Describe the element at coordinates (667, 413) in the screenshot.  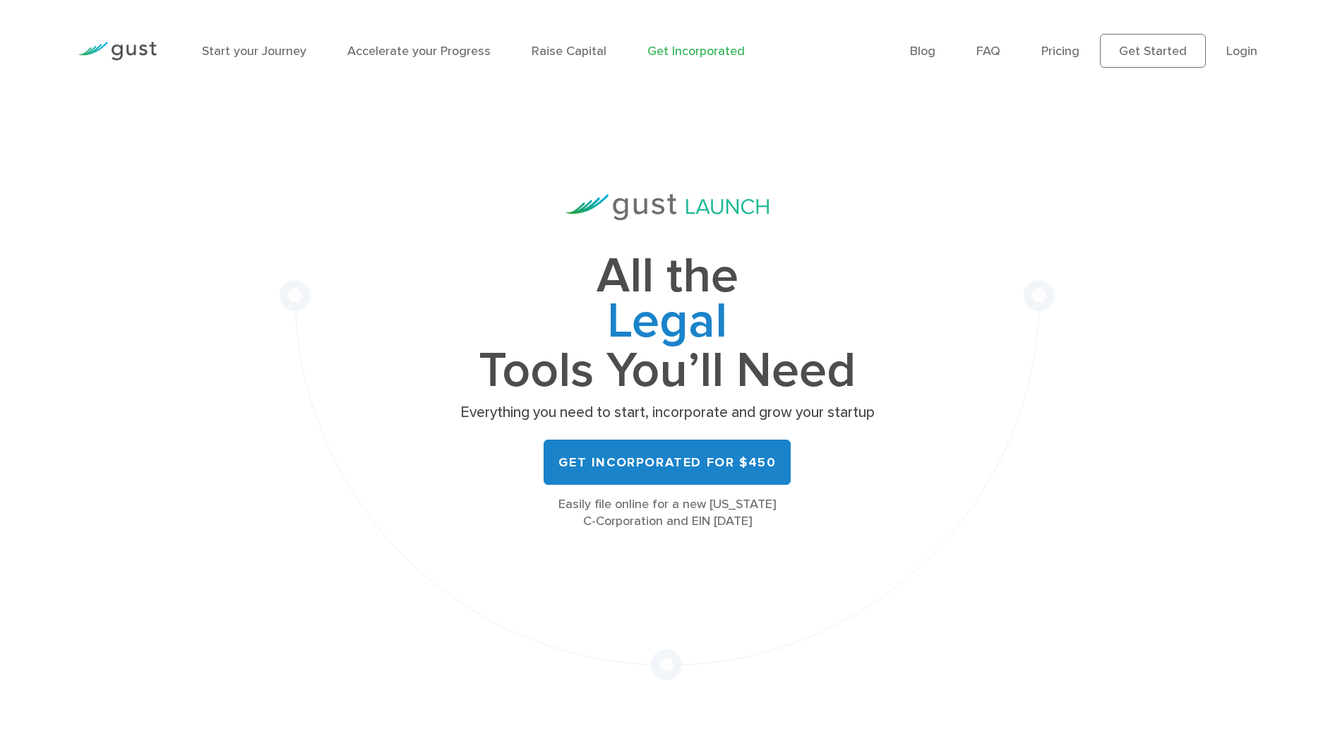
I see `p: Everything you need to start, incorporate and grow your startup` at that location.